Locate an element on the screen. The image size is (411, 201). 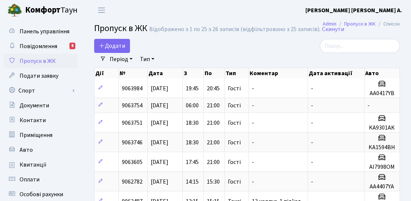
th: З is located at coordinates (194, 73).